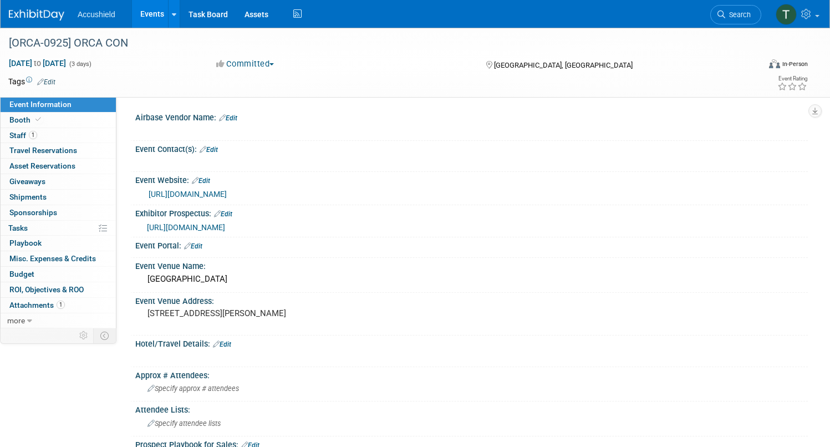 This screenshot has width=830, height=447. What do you see at coordinates (58, 305) in the screenshot?
I see `a: Attachments1` at bounding box center [58, 305].